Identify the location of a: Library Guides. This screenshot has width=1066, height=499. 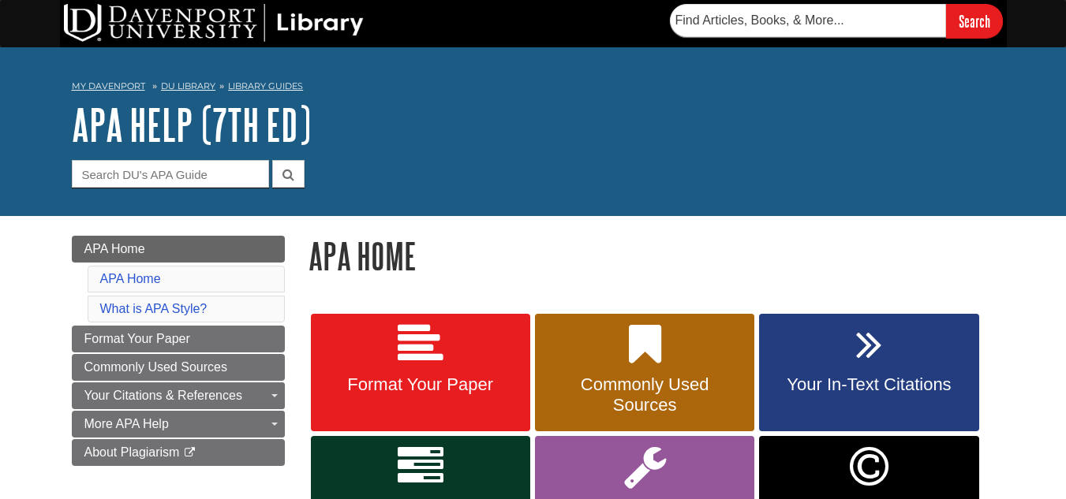
(265, 86).